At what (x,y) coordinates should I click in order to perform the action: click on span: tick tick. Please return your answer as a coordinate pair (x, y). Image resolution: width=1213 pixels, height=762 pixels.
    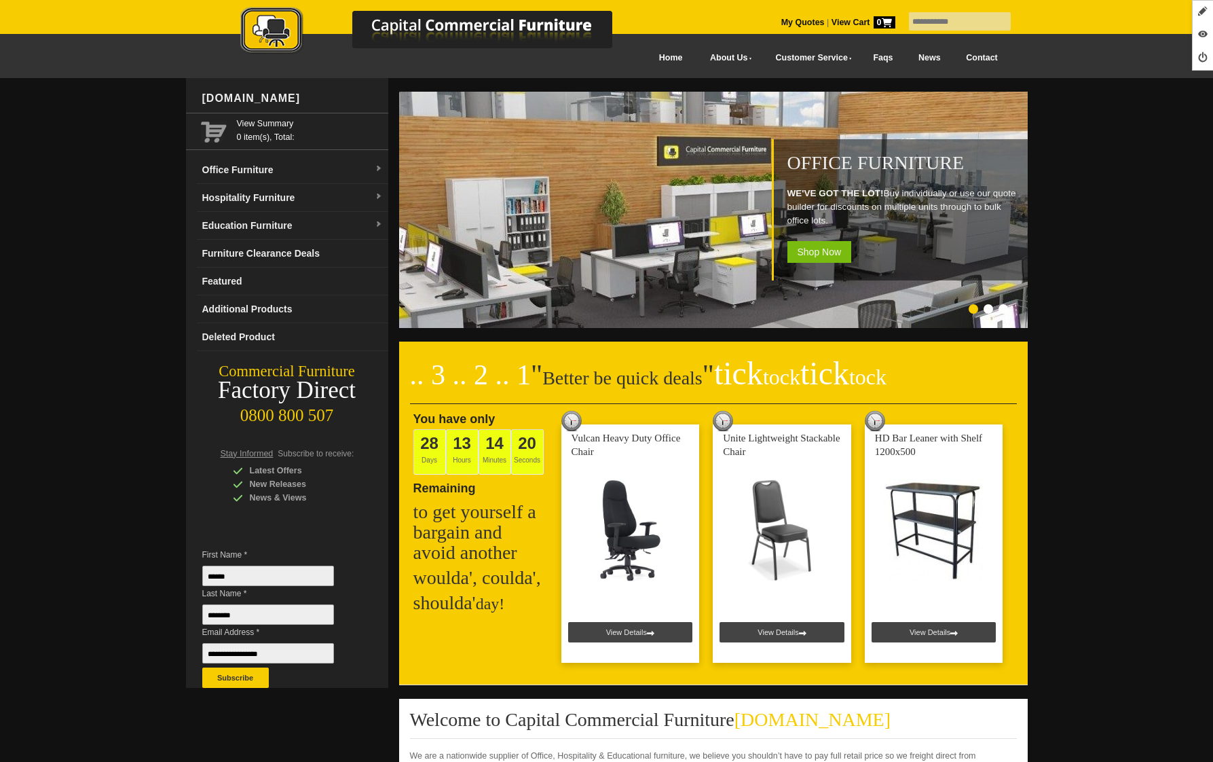
    Looking at the image, I should click on (800, 373).